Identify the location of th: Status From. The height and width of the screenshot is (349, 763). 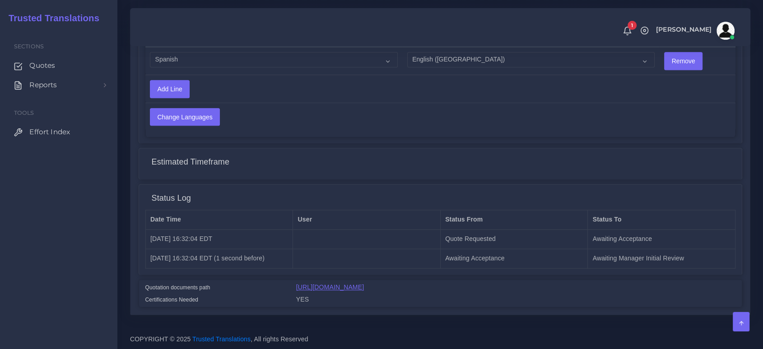
(514, 219).